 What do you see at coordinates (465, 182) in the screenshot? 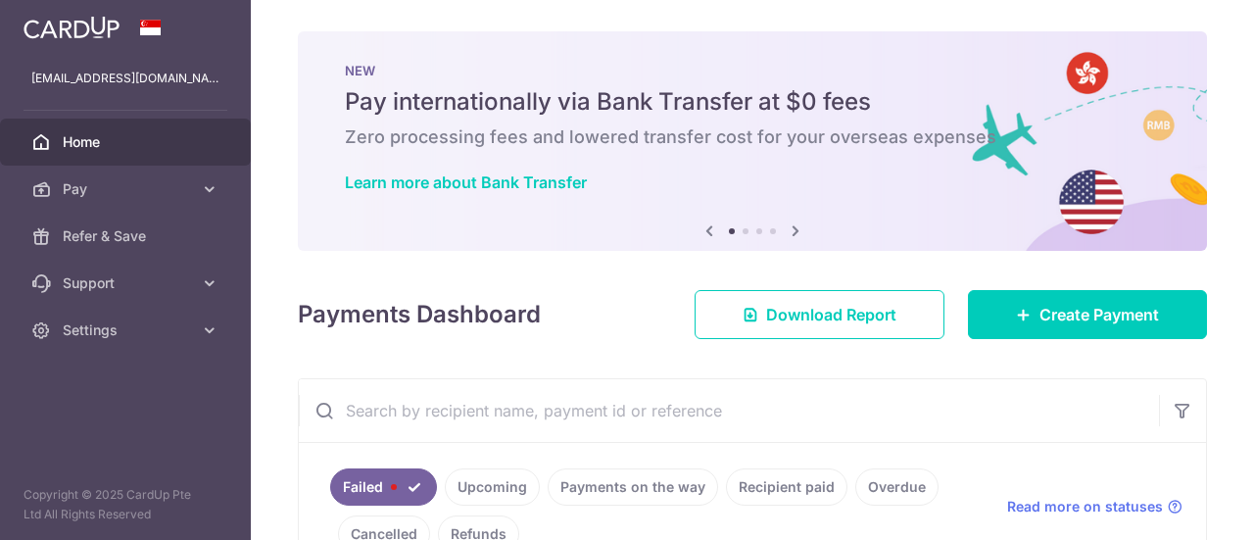
I see `a: Learn more about Bank Transfer` at bounding box center [465, 182].